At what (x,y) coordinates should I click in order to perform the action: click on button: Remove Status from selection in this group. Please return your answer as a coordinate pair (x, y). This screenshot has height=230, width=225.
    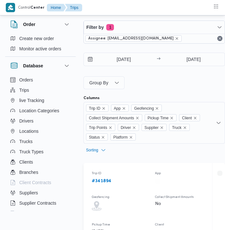
    Looking at the image, I should click on (103, 138).